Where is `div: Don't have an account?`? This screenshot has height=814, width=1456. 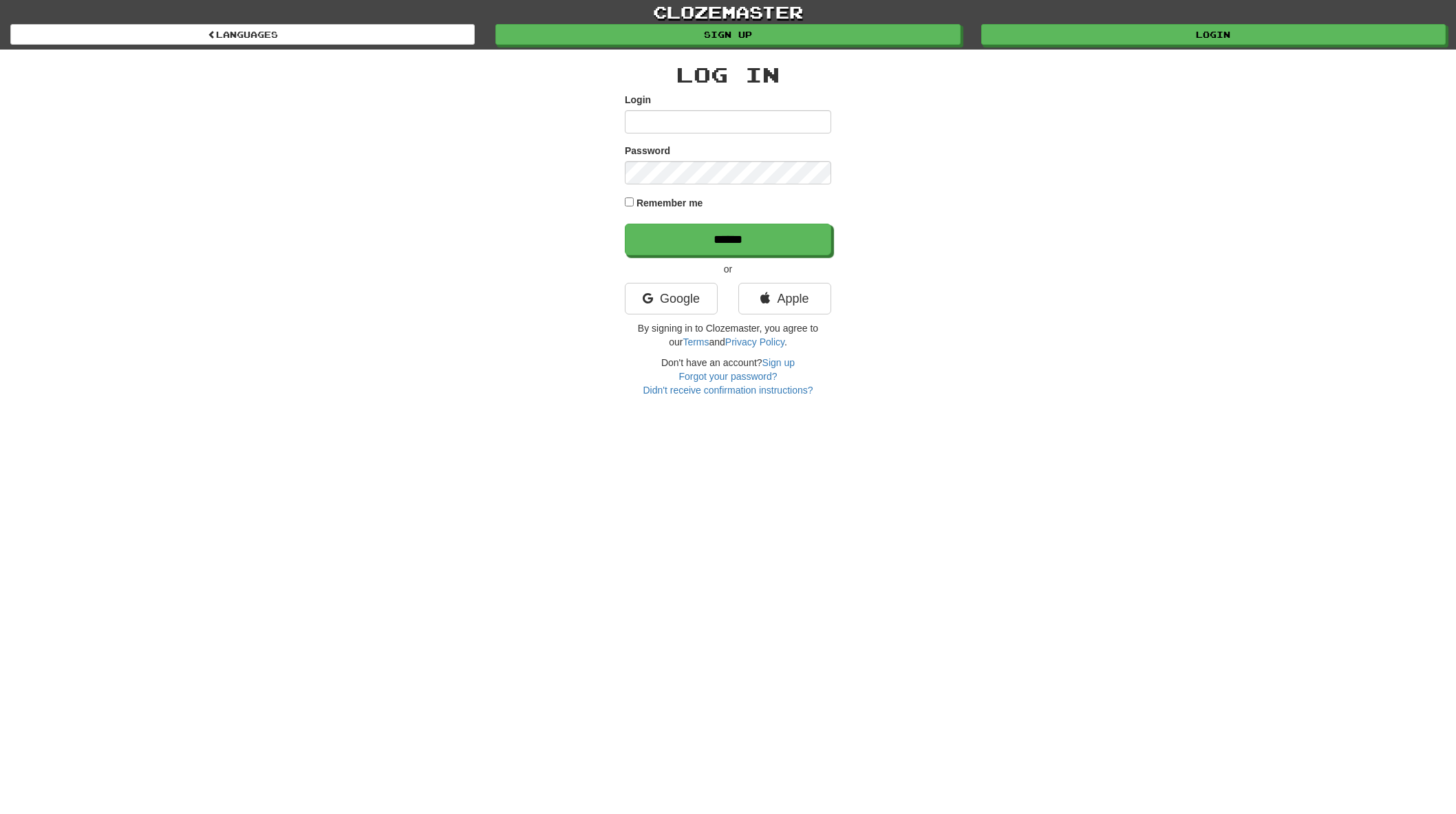
div: Don't have an account? is located at coordinates (728, 377).